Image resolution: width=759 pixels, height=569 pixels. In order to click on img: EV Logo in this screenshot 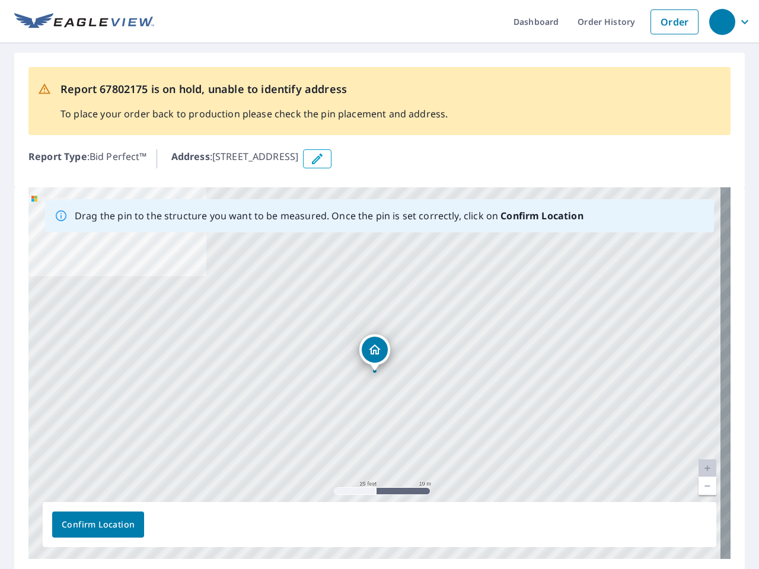, I will do `click(84, 22)`.